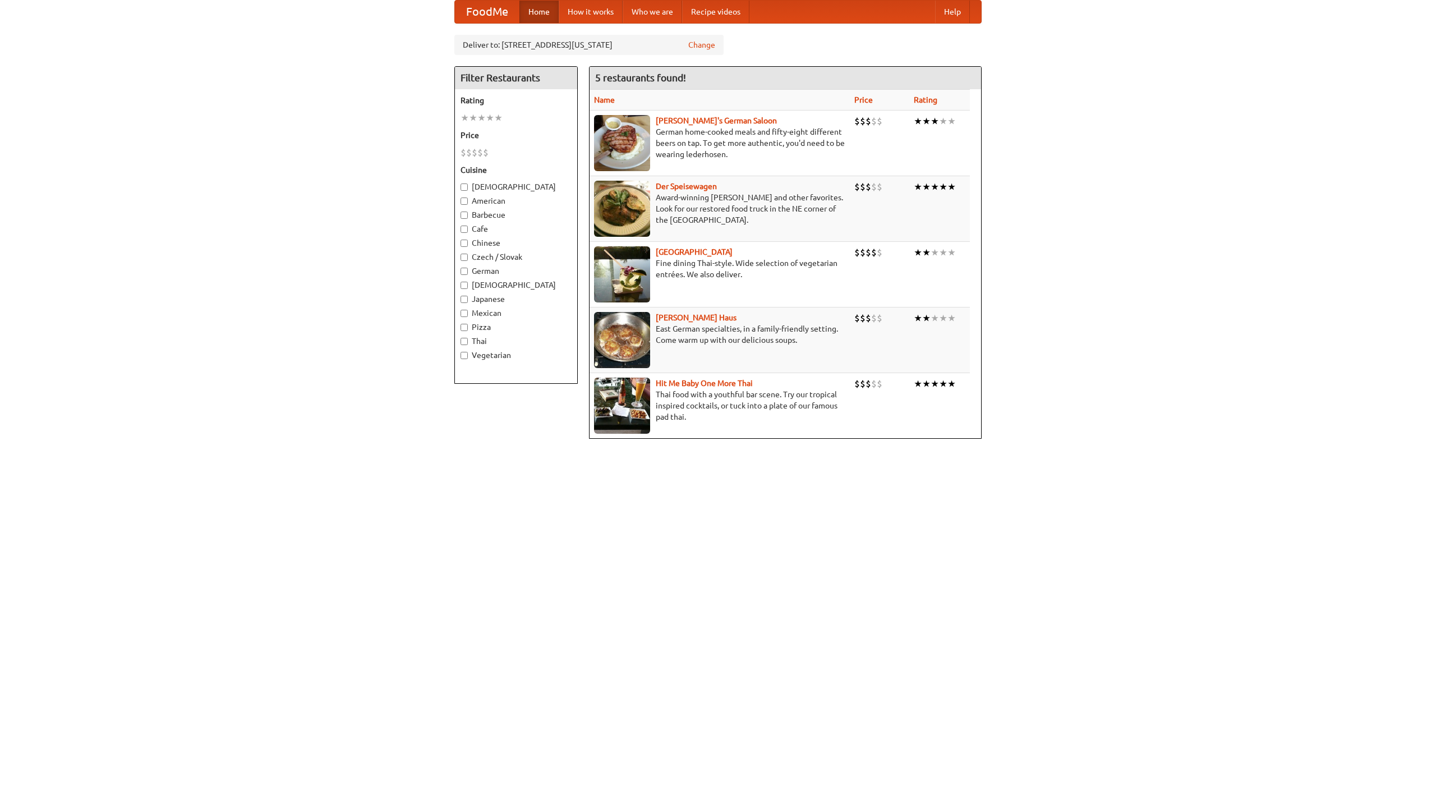  Describe the element at coordinates (686, 186) in the screenshot. I see `b: Der Speisewagen` at that location.